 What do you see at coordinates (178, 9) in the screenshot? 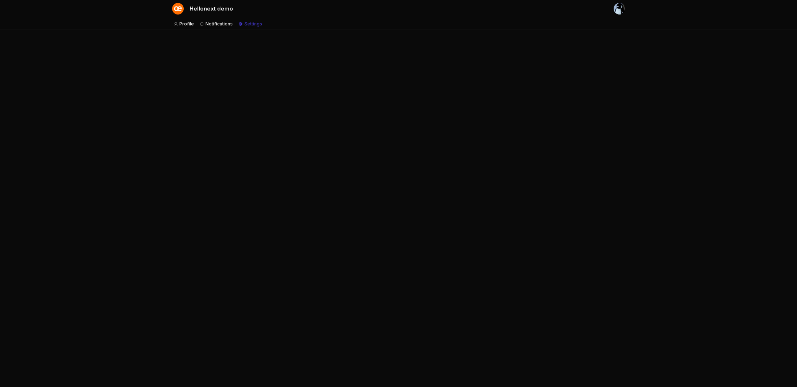
I see `img: Hellonext demo` at bounding box center [178, 9].